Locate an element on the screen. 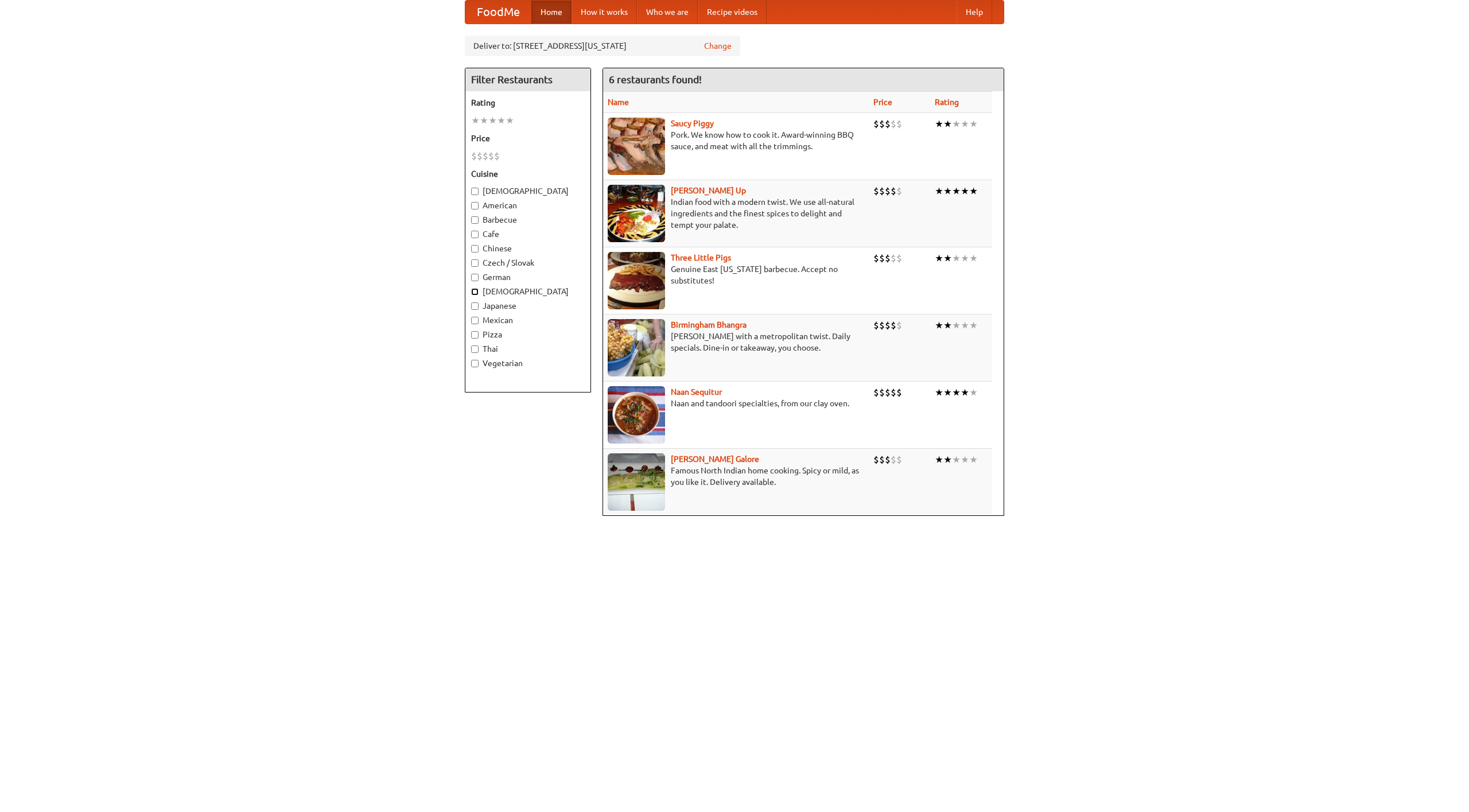 Image resolution: width=1469 pixels, height=812 pixels. input: Chinese is located at coordinates (474, 248).